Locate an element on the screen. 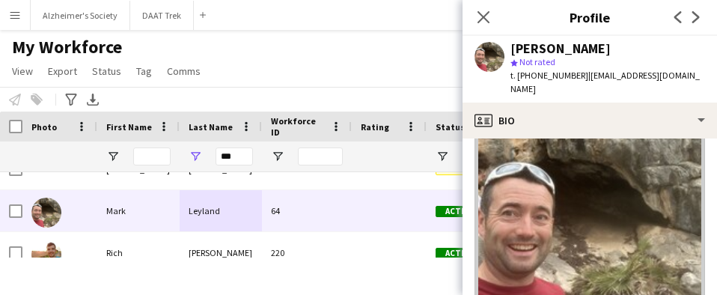 The height and width of the screenshot is (295, 717). span: Workforce ID is located at coordinates (298, 126).